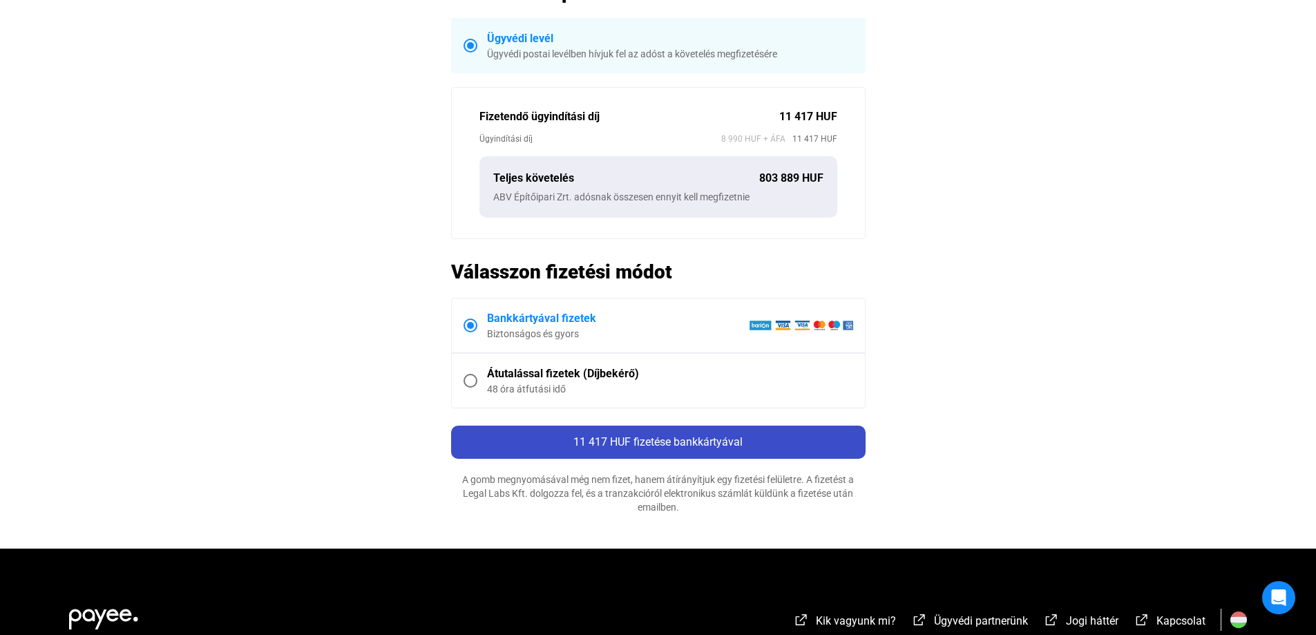 Image resolution: width=1316 pixels, height=635 pixels. What do you see at coordinates (1181, 620) in the screenshot?
I see `span: Kapcsolat` at bounding box center [1181, 620].